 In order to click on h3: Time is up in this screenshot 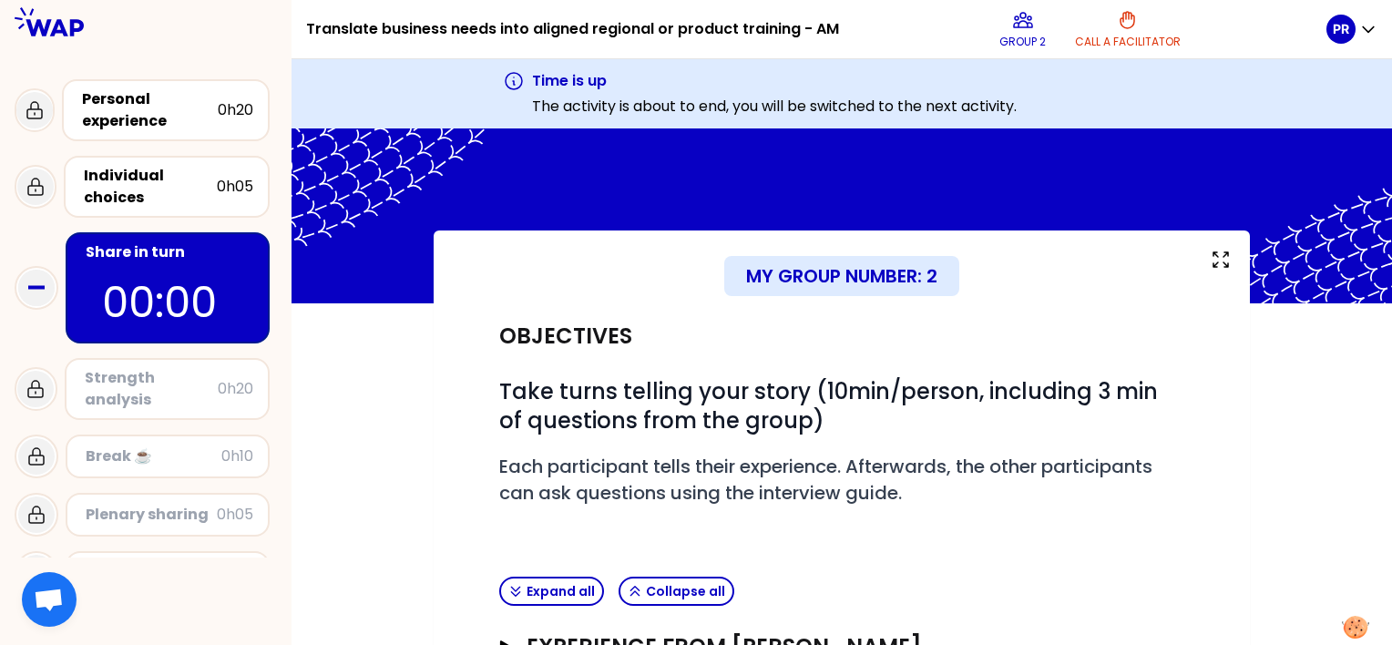, I will do `click(774, 81)`.